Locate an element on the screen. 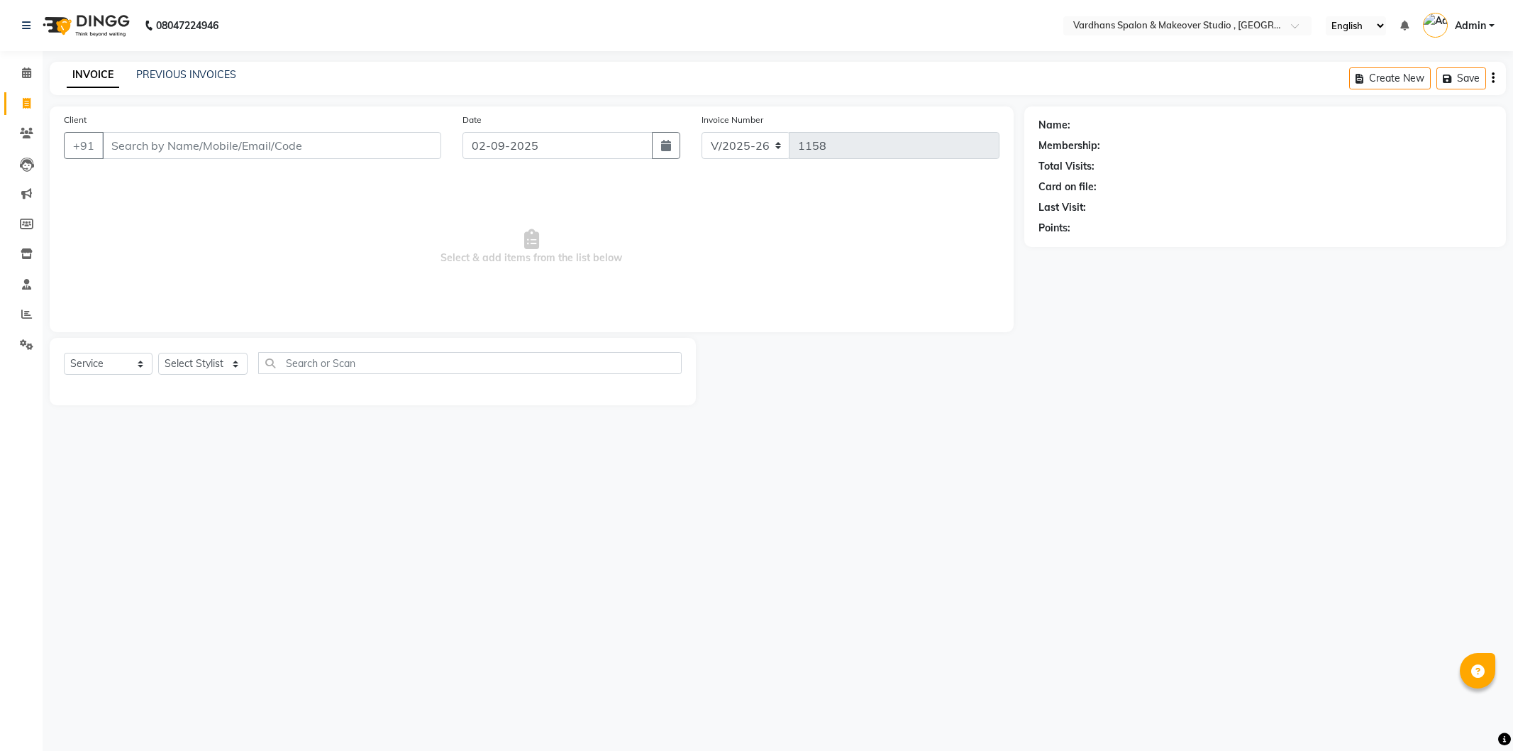  div: Last Visit: is located at coordinates (1062, 207).